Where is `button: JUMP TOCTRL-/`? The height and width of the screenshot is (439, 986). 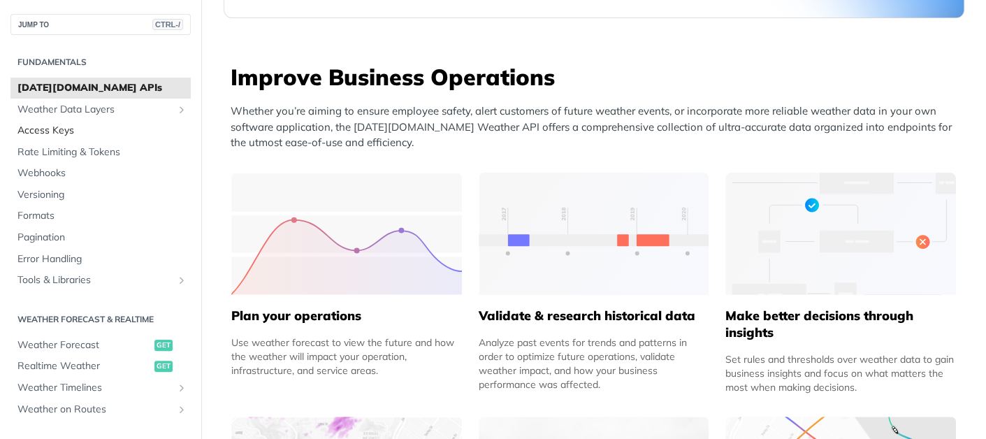
button: JUMP TOCTRL-/ is located at coordinates (101, 24).